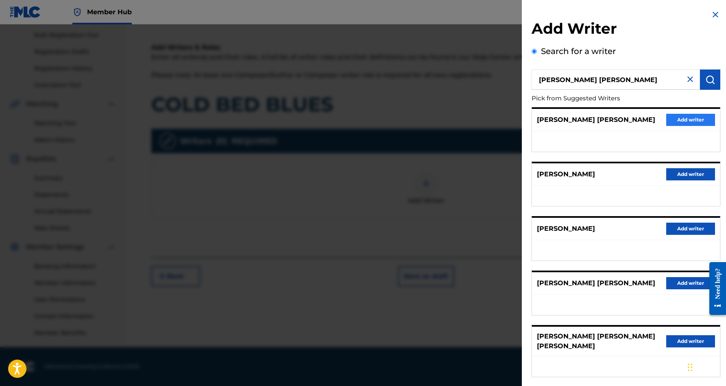 The width and height of the screenshot is (726, 386). I want to click on div: Drag, so click(690, 367).